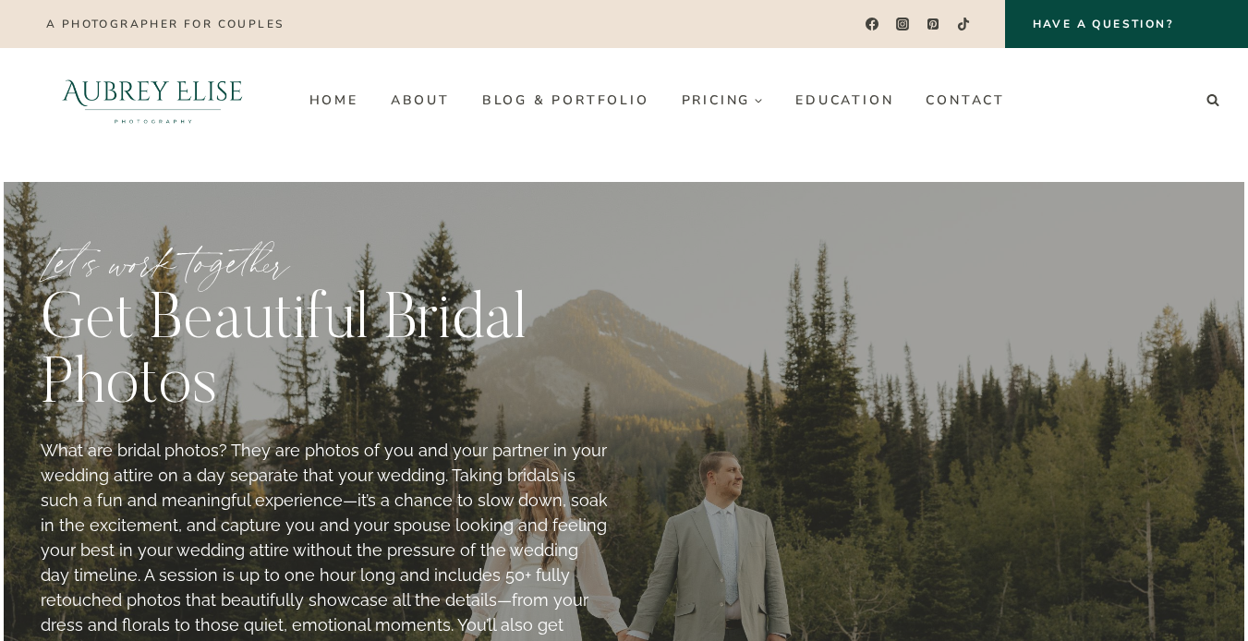  I want to click on a: Facebook, so click(871, 24).